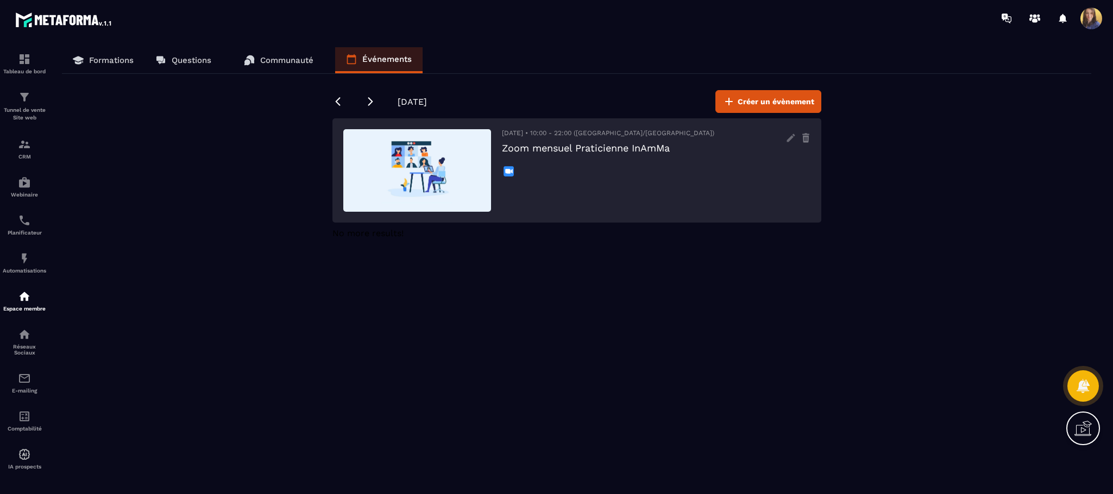 This screenshot has height=494, width=1113. What do you see at coordinates (24, 335) in the screenshot?
I see `img: social-network` at bounding box center [24, 335].